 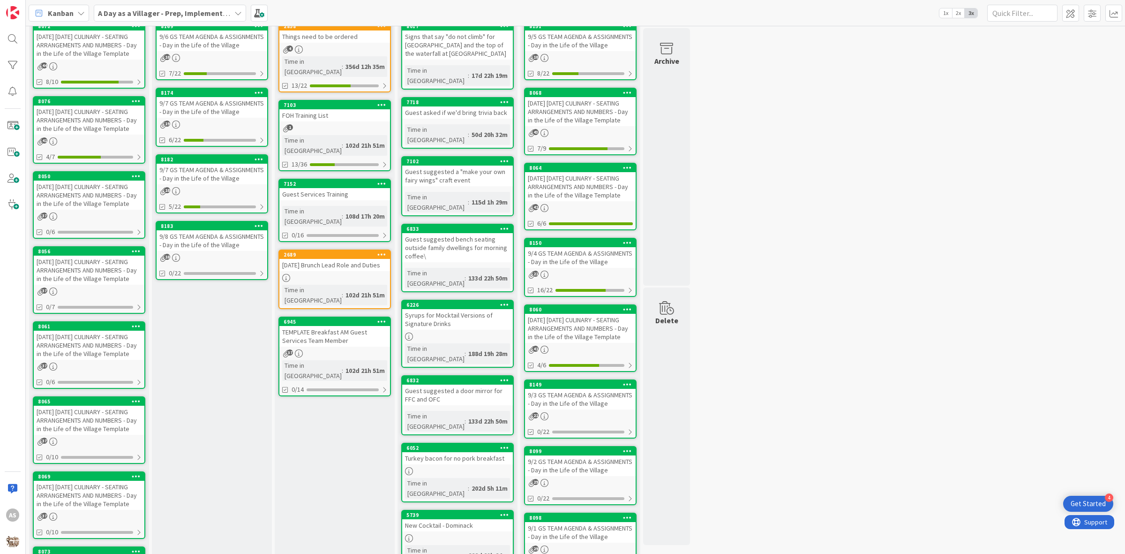 What do you see at coordinates (458, 380) in the screenshot?
I see `div: 6832` at bounding box center [458, 380].